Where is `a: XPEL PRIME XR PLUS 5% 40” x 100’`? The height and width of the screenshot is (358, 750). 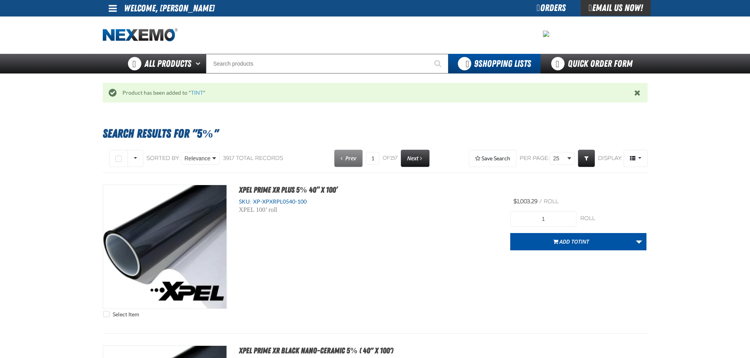
a: XPEL PRIME XR PLUS 5% 40” x 100’ is located at coordinates (288, 190).